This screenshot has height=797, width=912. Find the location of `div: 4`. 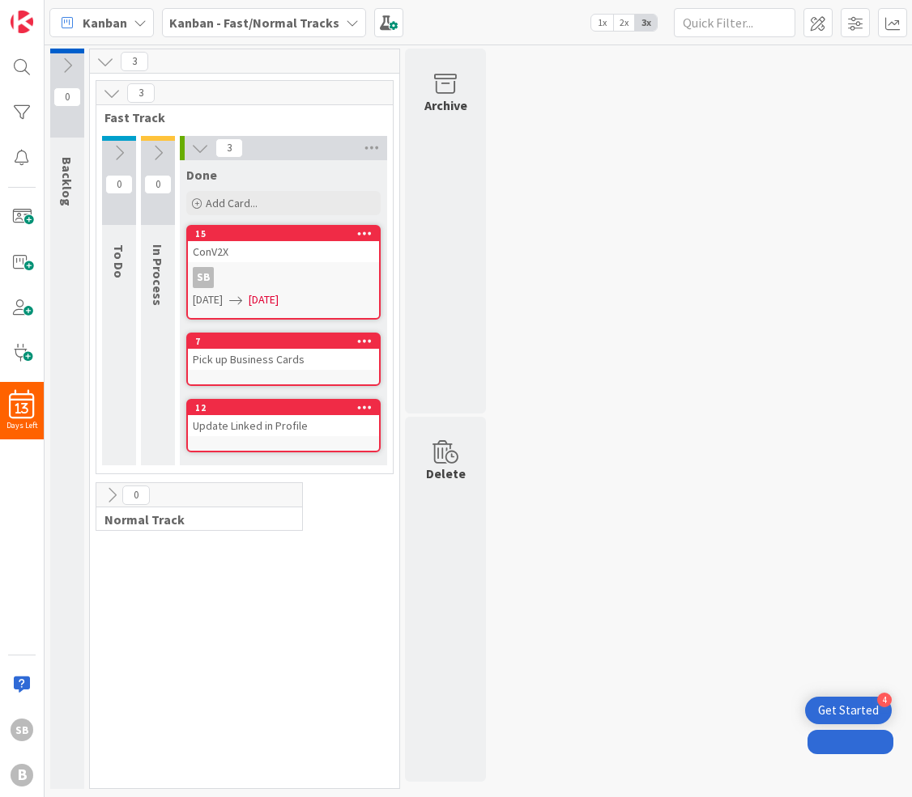

div: 4 is located at coordinates (884, 700).